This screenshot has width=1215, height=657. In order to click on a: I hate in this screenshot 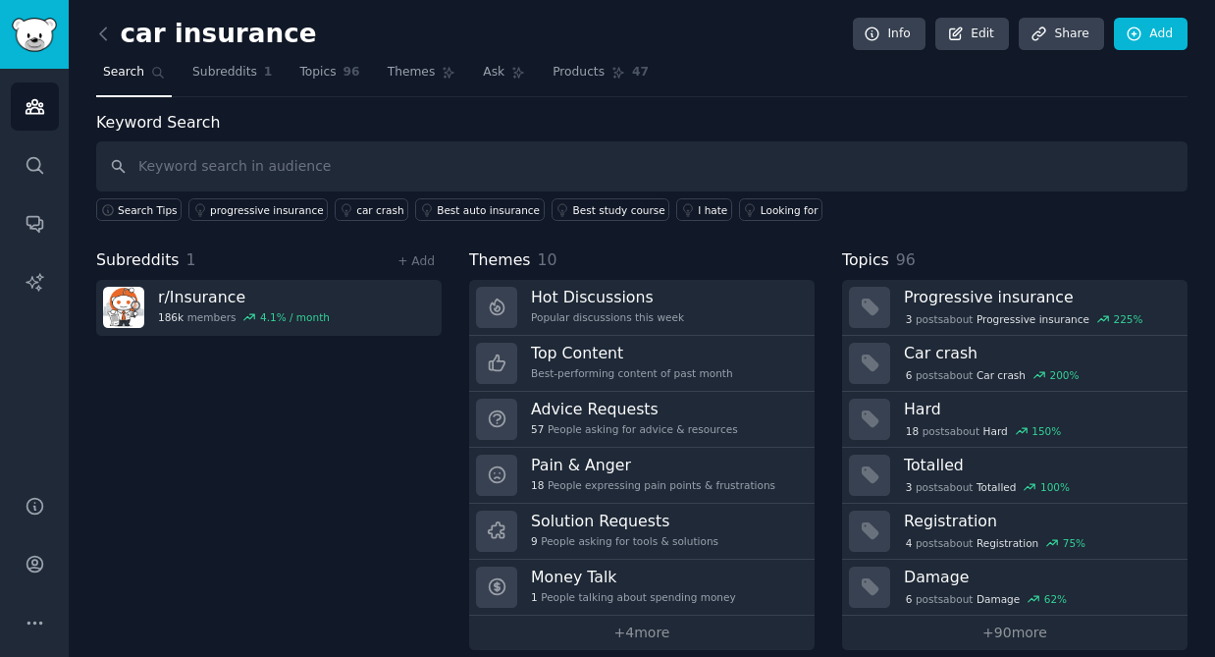, I will do `click(704, 209)`.